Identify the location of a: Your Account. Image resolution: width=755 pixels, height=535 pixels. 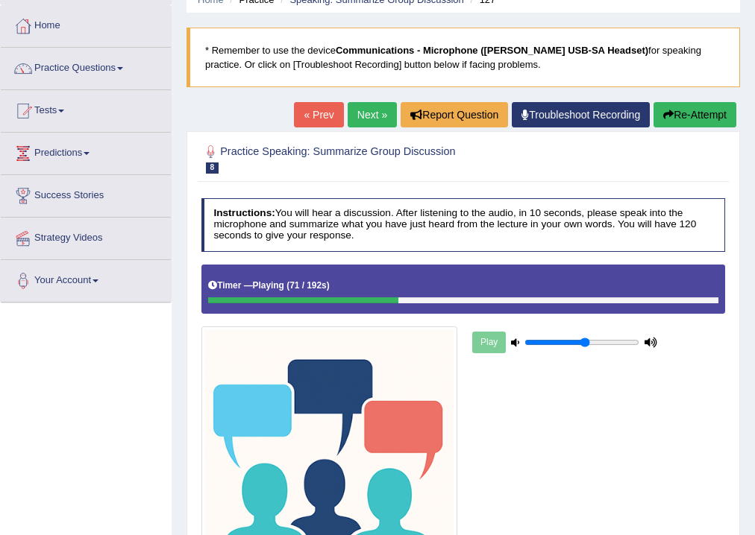
(86, 279).